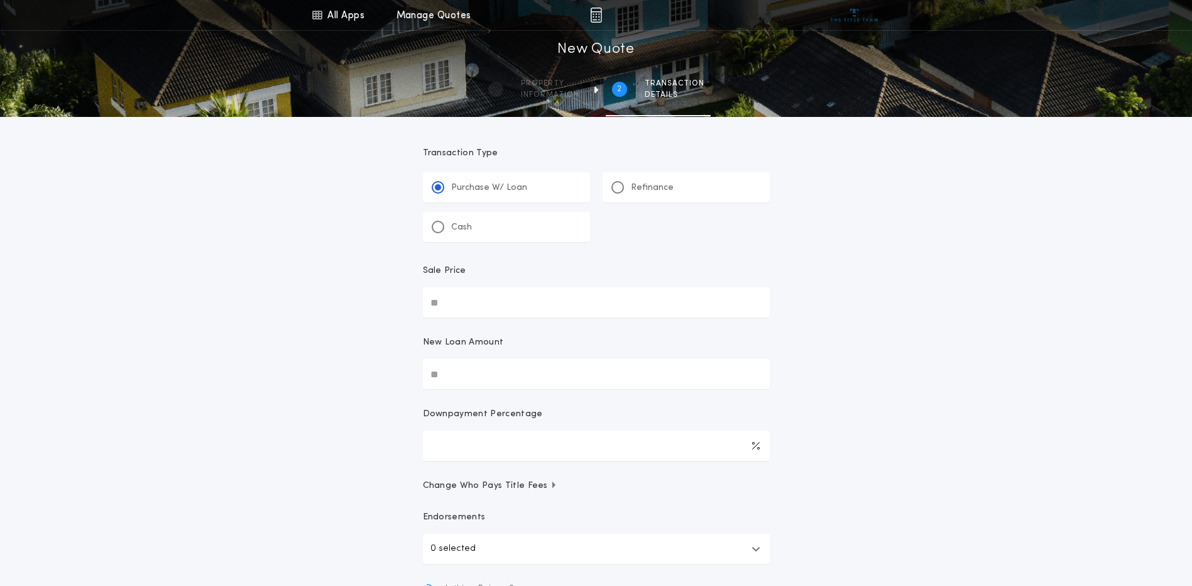 The width and height of the screenshot is (1192, 586). What do you see at coordinates (854, 15) in the screenshot?
I see `img: vs-icon` at bounding box center [854, 15].